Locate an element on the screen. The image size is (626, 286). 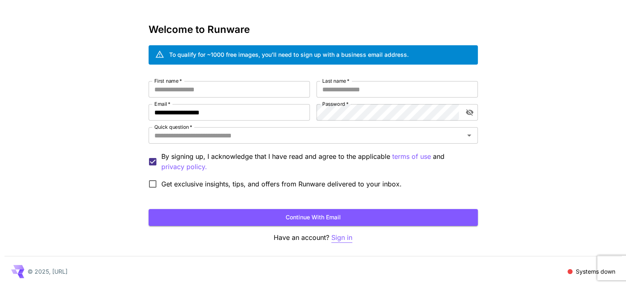
p: By signing up, I acknowledge that I have read and agree to the applicable and is located at coordinates (316, 162).